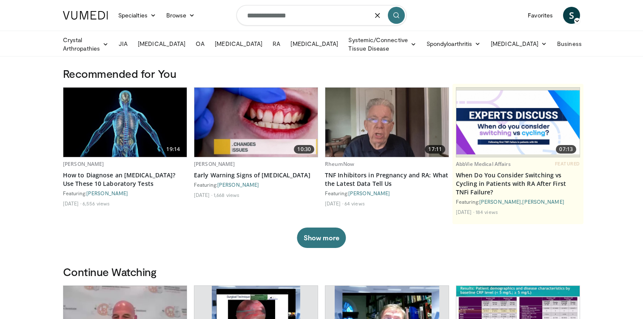 Image resolution: width=643 pixels, height=319 pixels. What do you see at coordinates (321, 238) in the screenshot?
I see `button: Show more` at bounding box center [321, 238].